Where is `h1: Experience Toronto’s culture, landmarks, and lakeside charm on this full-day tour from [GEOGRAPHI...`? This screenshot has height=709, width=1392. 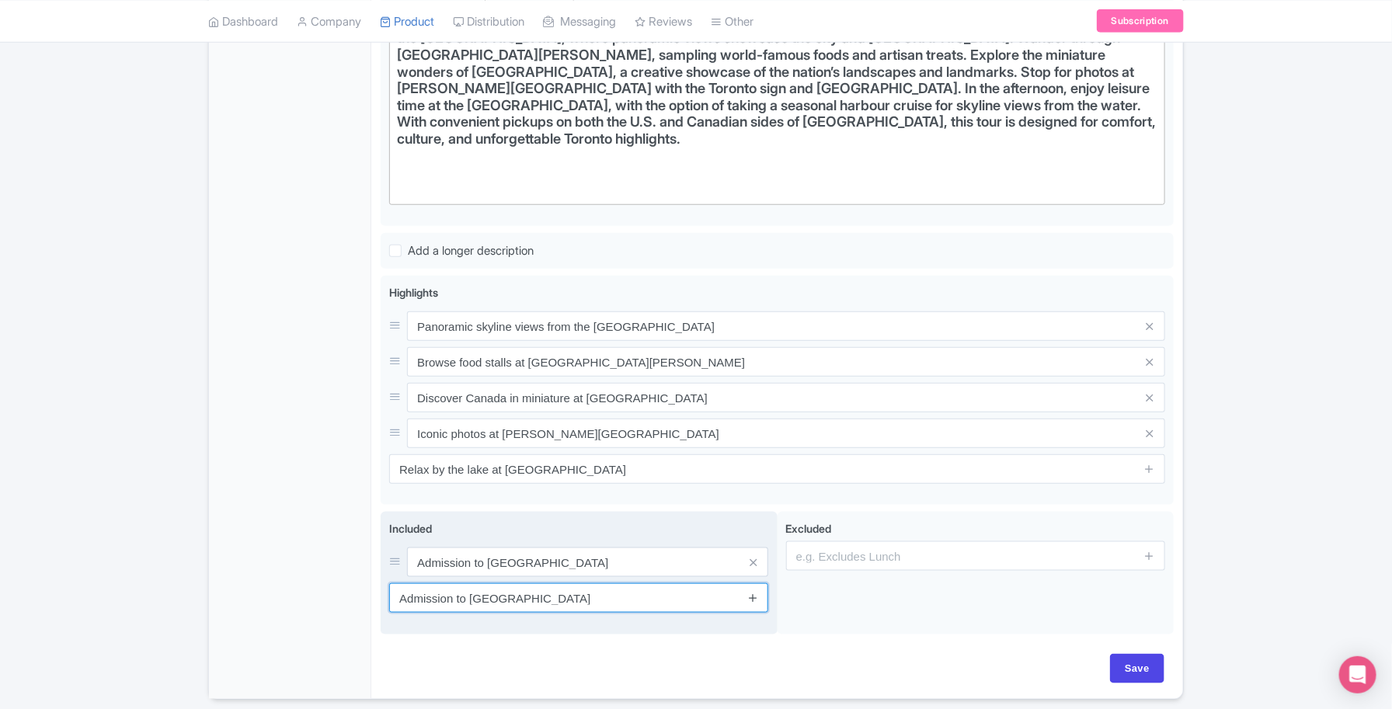 h1: Experience Toronto’s culture, landmarks, and lakeside charm on this full-day tour from [GEOGRAPHI... is located at coordinates (777, 80).